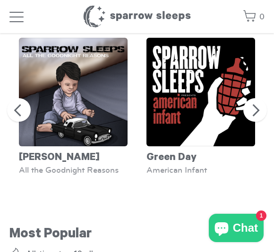  What do you see at coordinates (137, 235) in the screenshot?
I see `h2: Most Popular` at bounding box center [137, 235].